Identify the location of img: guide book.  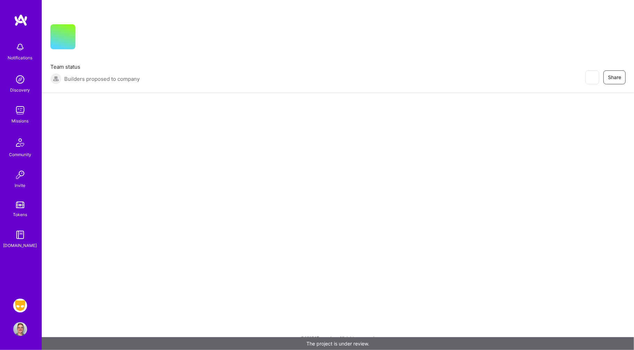
(20, 235).